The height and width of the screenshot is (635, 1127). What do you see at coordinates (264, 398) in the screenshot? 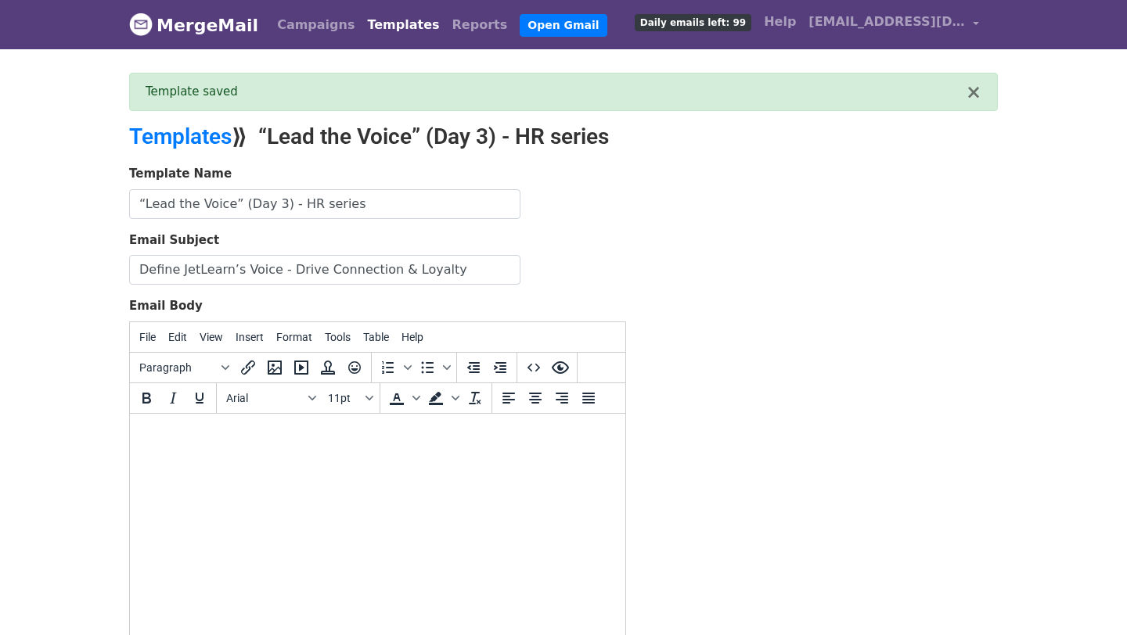
I see `span: Arial` at bounding box center [264, 398].